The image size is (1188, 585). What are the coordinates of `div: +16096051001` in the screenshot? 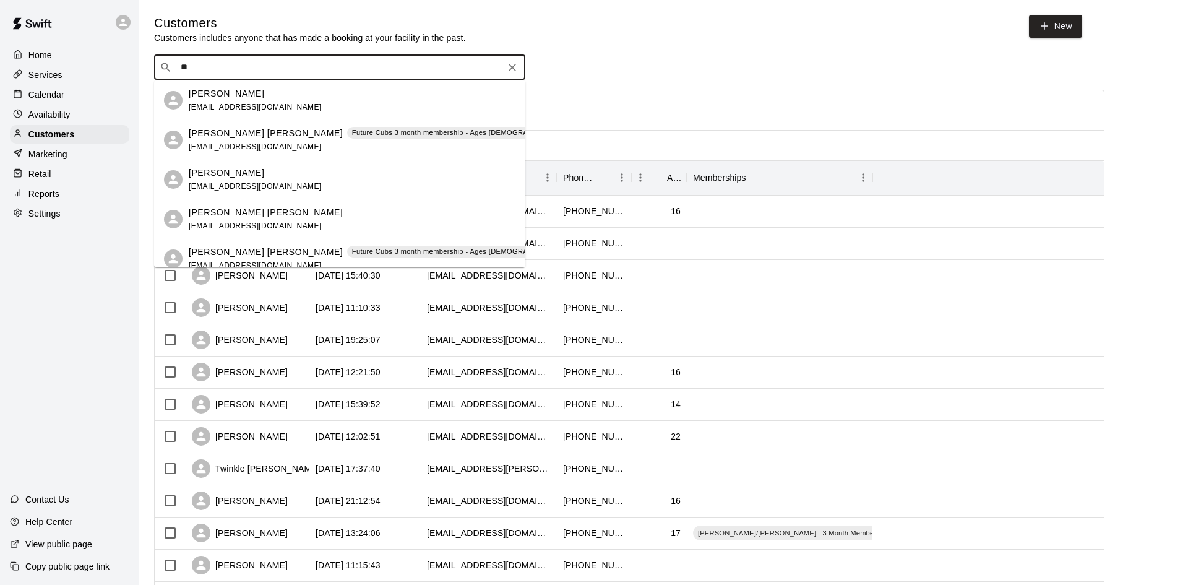 It's located at (594, 243).